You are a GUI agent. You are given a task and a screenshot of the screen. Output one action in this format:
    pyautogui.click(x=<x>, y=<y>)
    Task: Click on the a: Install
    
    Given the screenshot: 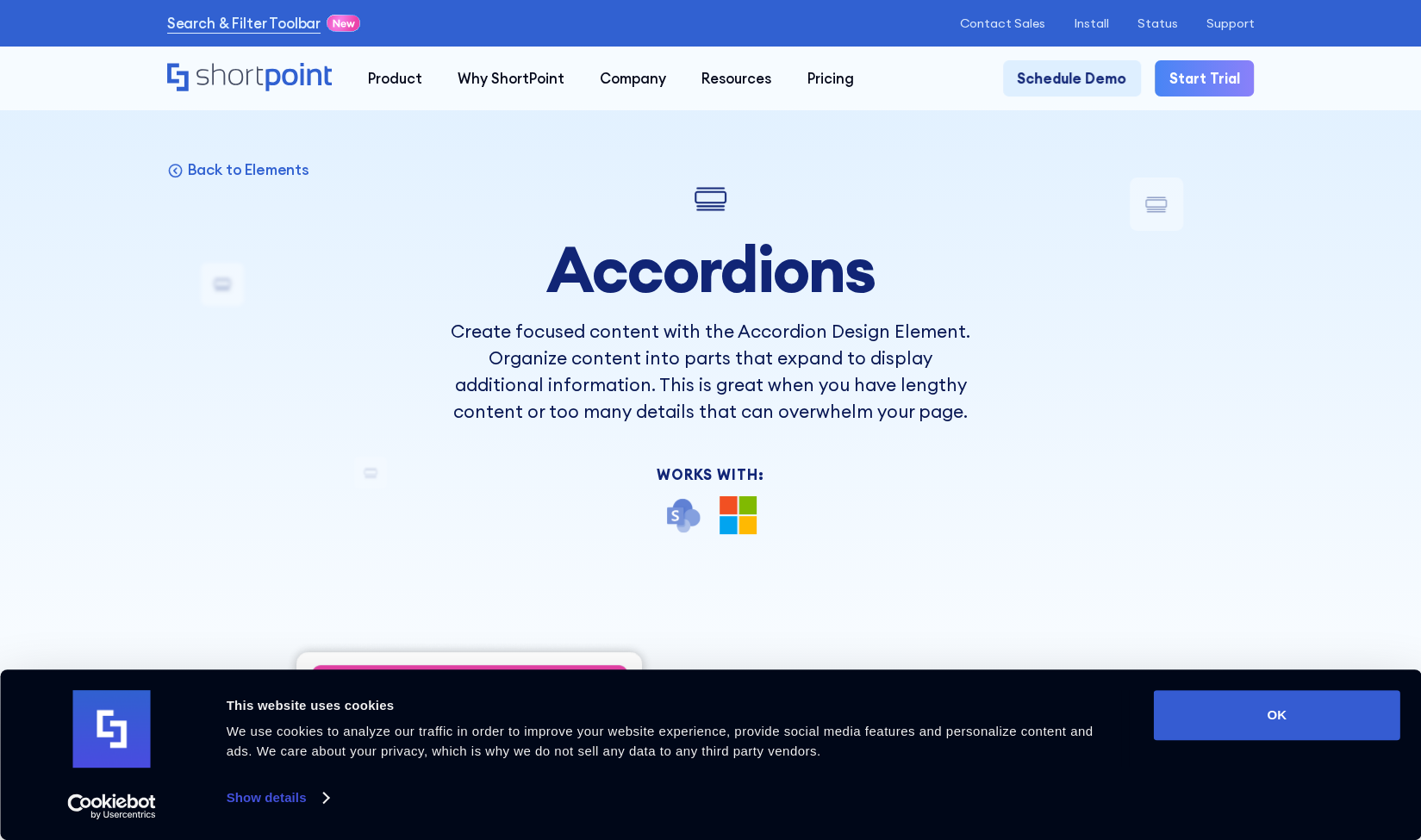 What is the action you would take?
    pyautogui.click(x=1090, y=23)
    